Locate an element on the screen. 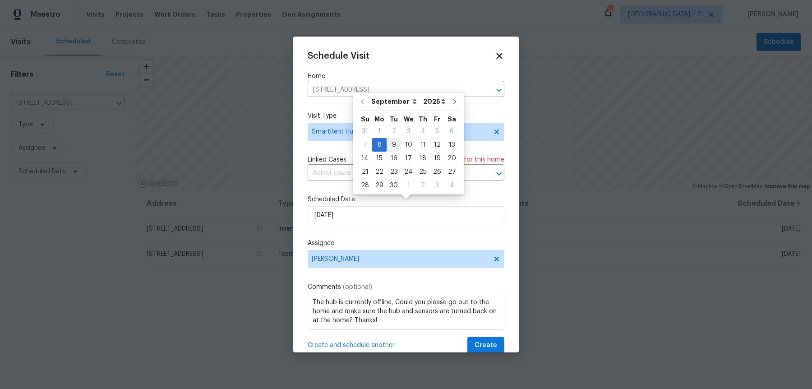  div: Wed Sep 17 2025 is located at coordinates (408, 158).